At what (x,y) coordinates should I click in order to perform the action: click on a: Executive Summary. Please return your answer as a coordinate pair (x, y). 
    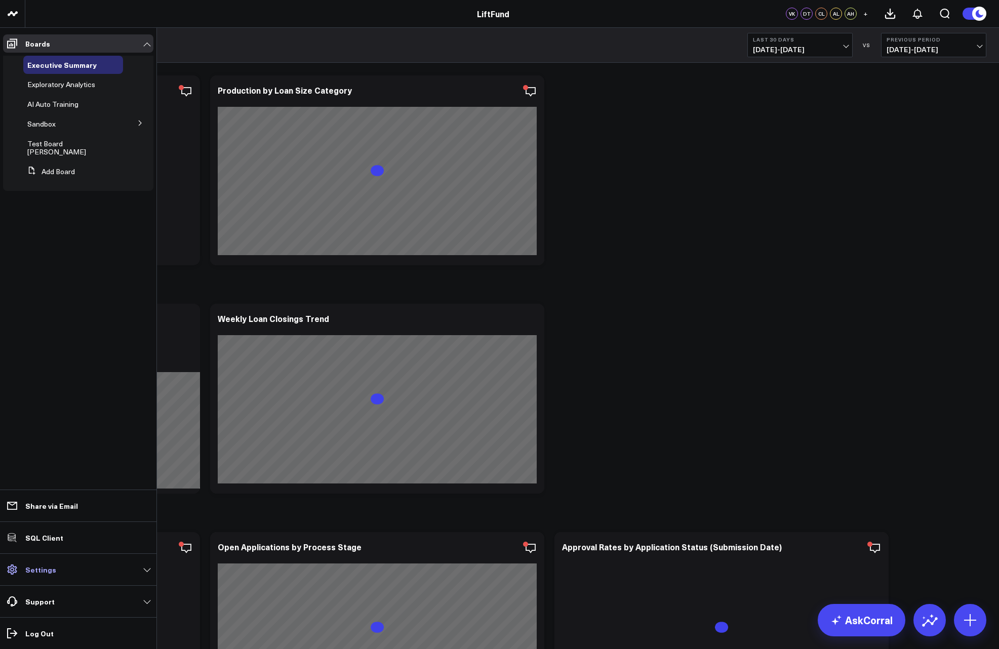
    Looking at the image, I should click on (62, 65).